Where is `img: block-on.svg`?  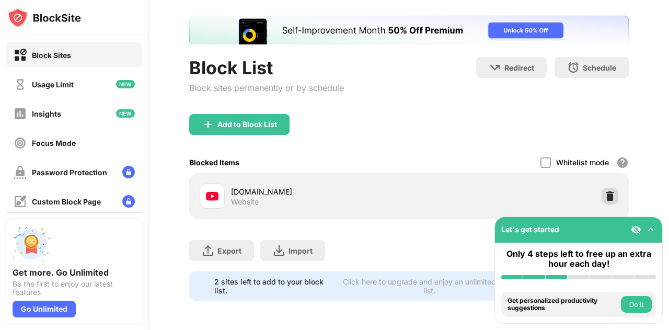 img: block-on.svg is located at coordinates (20, 55).